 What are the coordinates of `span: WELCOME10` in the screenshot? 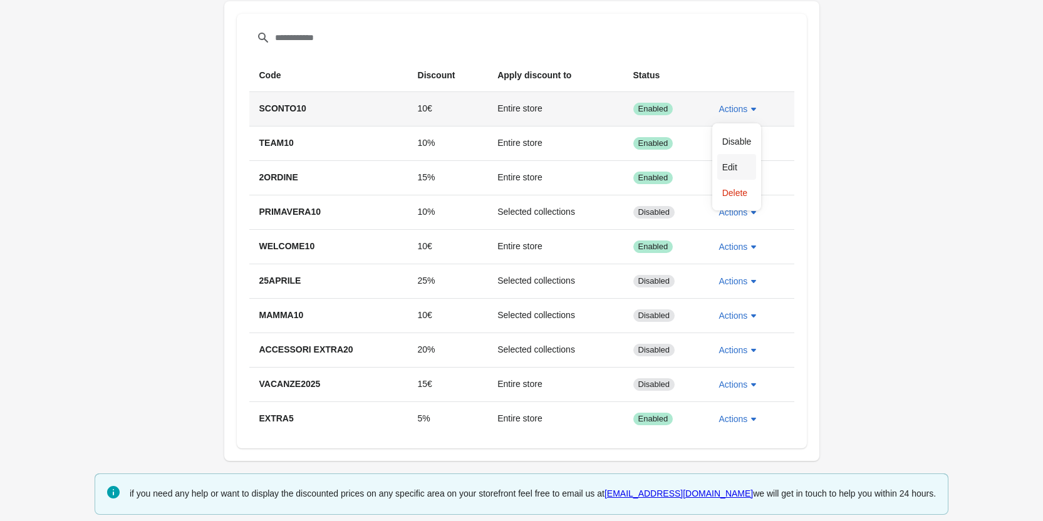 It's located at (287, 246).